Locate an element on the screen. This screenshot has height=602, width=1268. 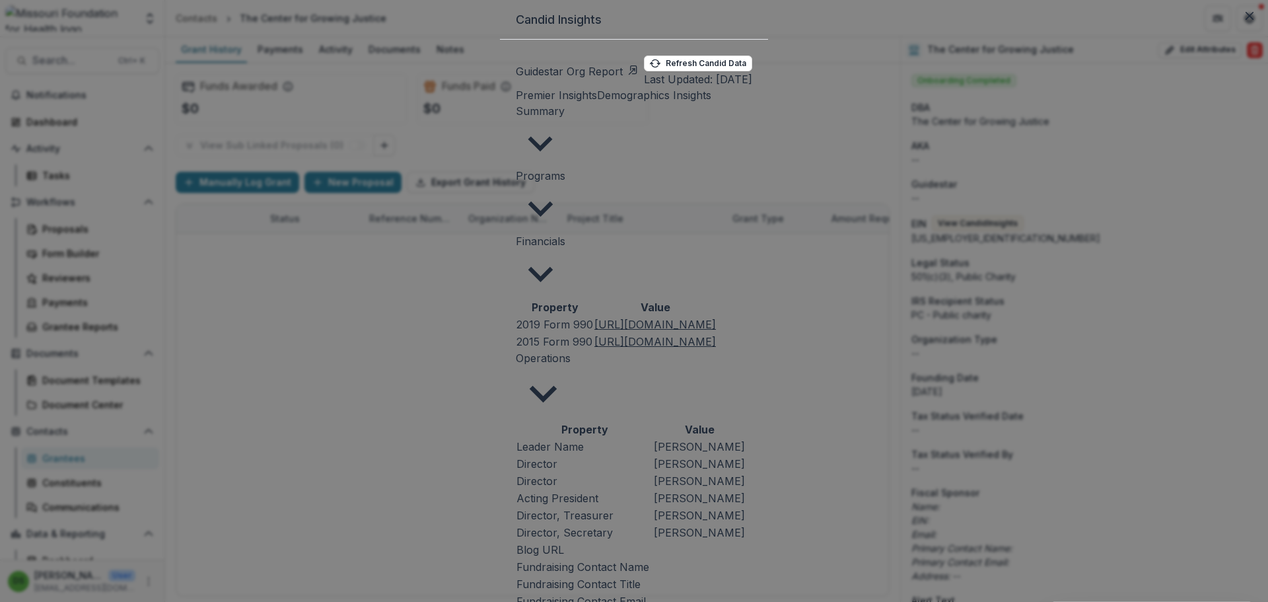
span: Financials is located at coordinates (540, 241).